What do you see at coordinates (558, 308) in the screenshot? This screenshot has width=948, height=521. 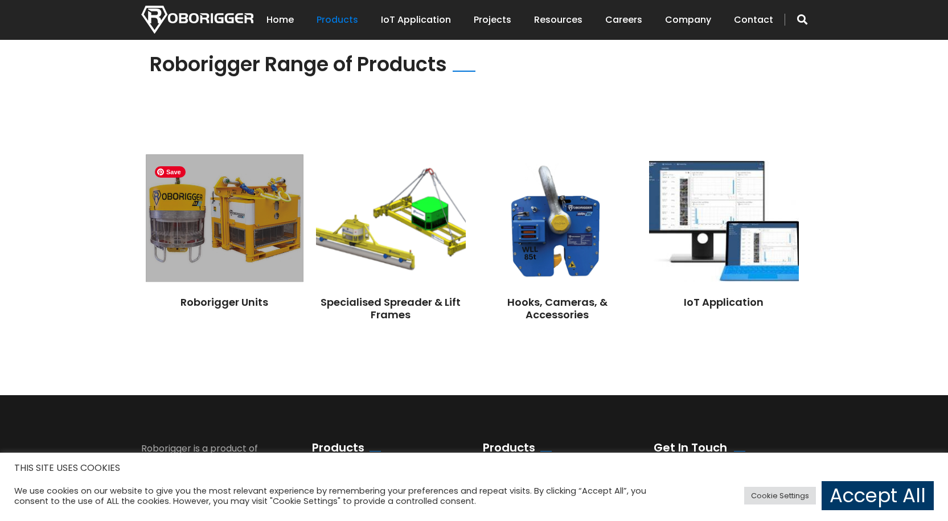 I see `a: Hooks, Cameras, & Accessories` at bounding box center [558, 308].